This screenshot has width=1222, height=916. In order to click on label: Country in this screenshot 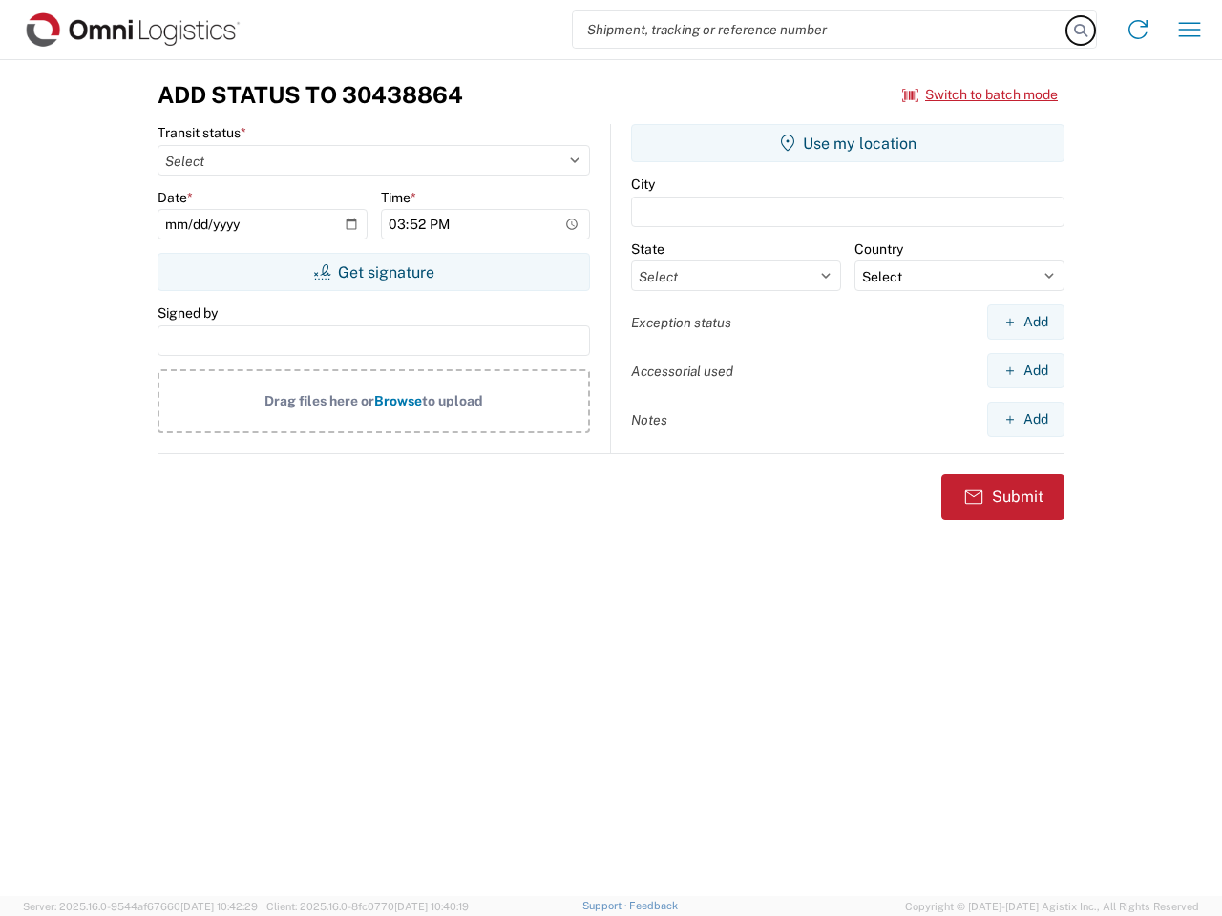, I will do `click(878, 249)`.